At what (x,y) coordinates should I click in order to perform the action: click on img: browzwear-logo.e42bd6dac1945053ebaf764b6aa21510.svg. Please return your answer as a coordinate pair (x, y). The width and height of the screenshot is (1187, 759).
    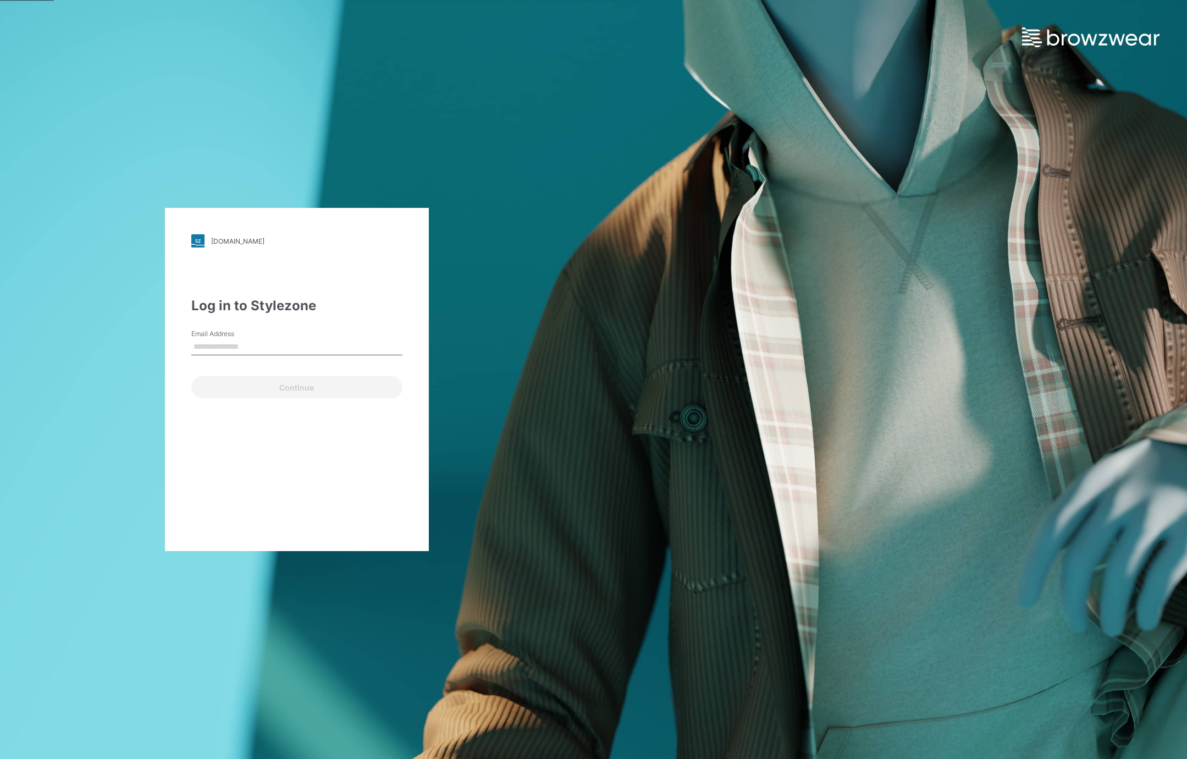
    Looking at the image, I should click on (1091, 37).